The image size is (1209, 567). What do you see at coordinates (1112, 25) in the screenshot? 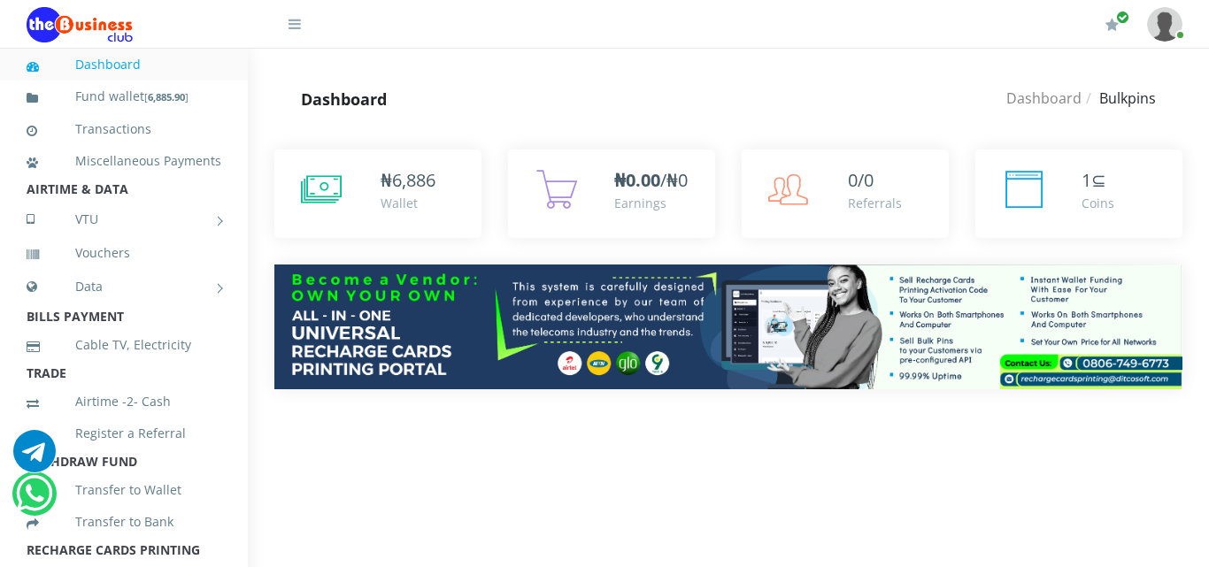
I see `i: Renew/Upgrade Subscription` at bounding box center [1112, 25].